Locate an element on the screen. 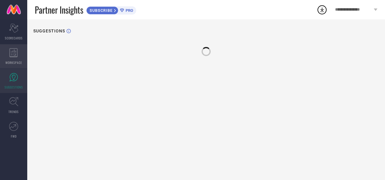 The image size is (385, 180). span: FWD is located at coordinates (14, 136).